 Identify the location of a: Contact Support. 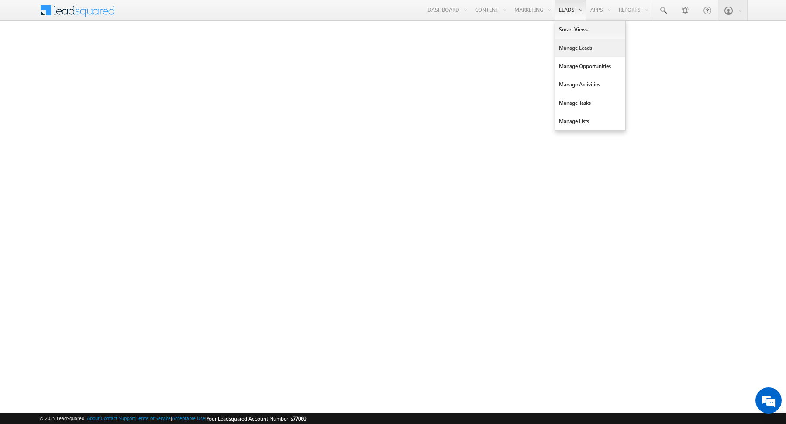
(118, 418).